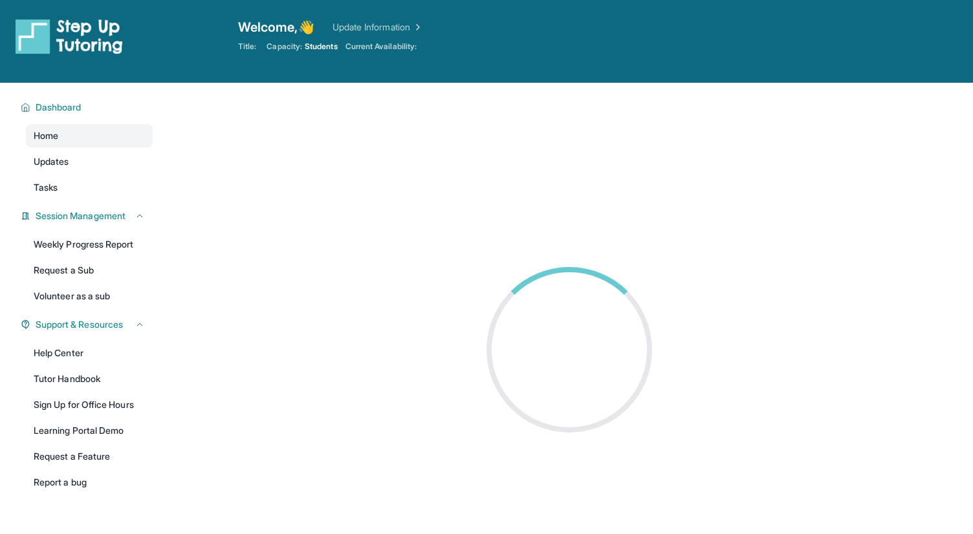 This screenshot has width=973, height=534. Describe the element at coordinates (89, 405) in the screenshot. I see `a: Sign Up for Office Hours` at that location.